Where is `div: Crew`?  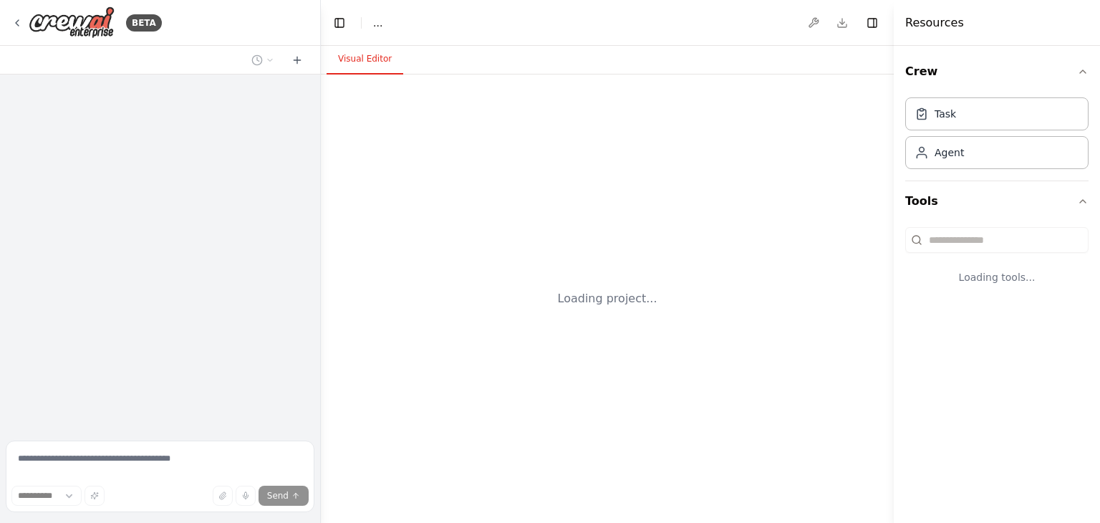
div: Crew is located at coordinates (997, 136).